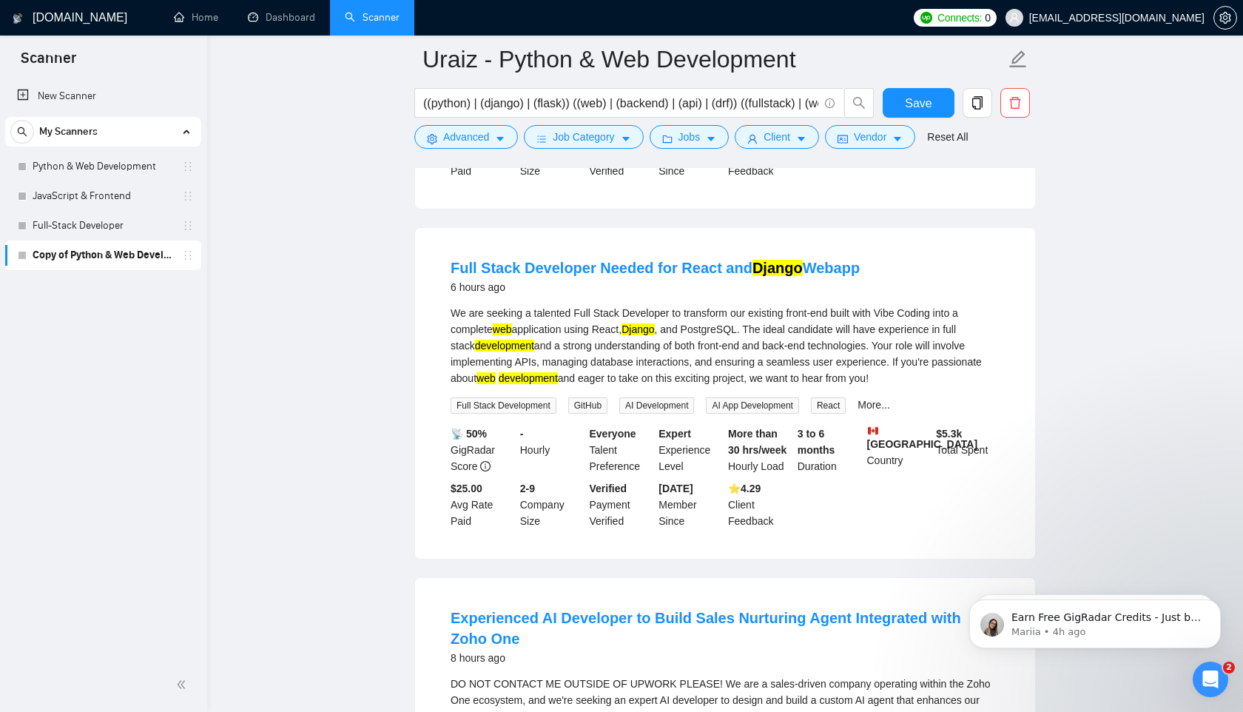  Describe the element at coordinates (959, 18) in the screenshot. I see `span: Connects:` at that location.